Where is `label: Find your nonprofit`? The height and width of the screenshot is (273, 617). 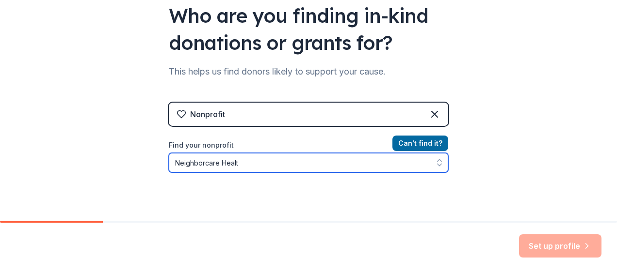
label: Find your nonprofit is located at coordinates (308, 145).